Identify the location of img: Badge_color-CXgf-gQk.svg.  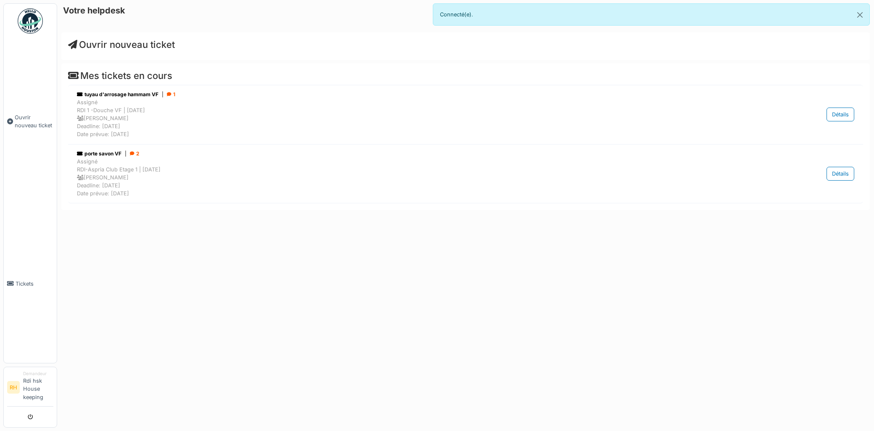
(30, 21).